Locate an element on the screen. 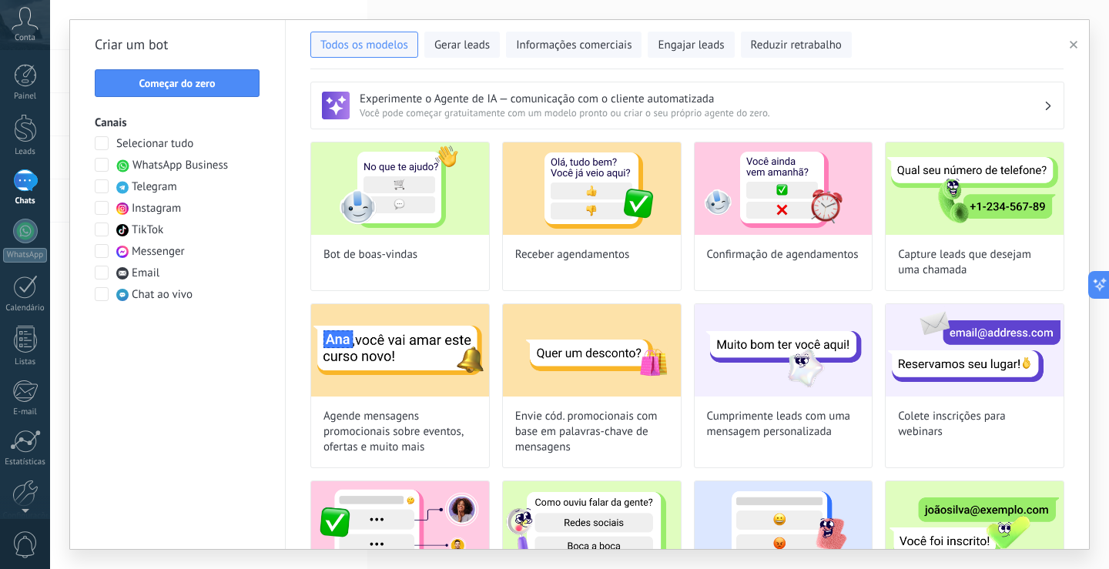  span: WhatsApp Business is located at coordinates (180, 166).